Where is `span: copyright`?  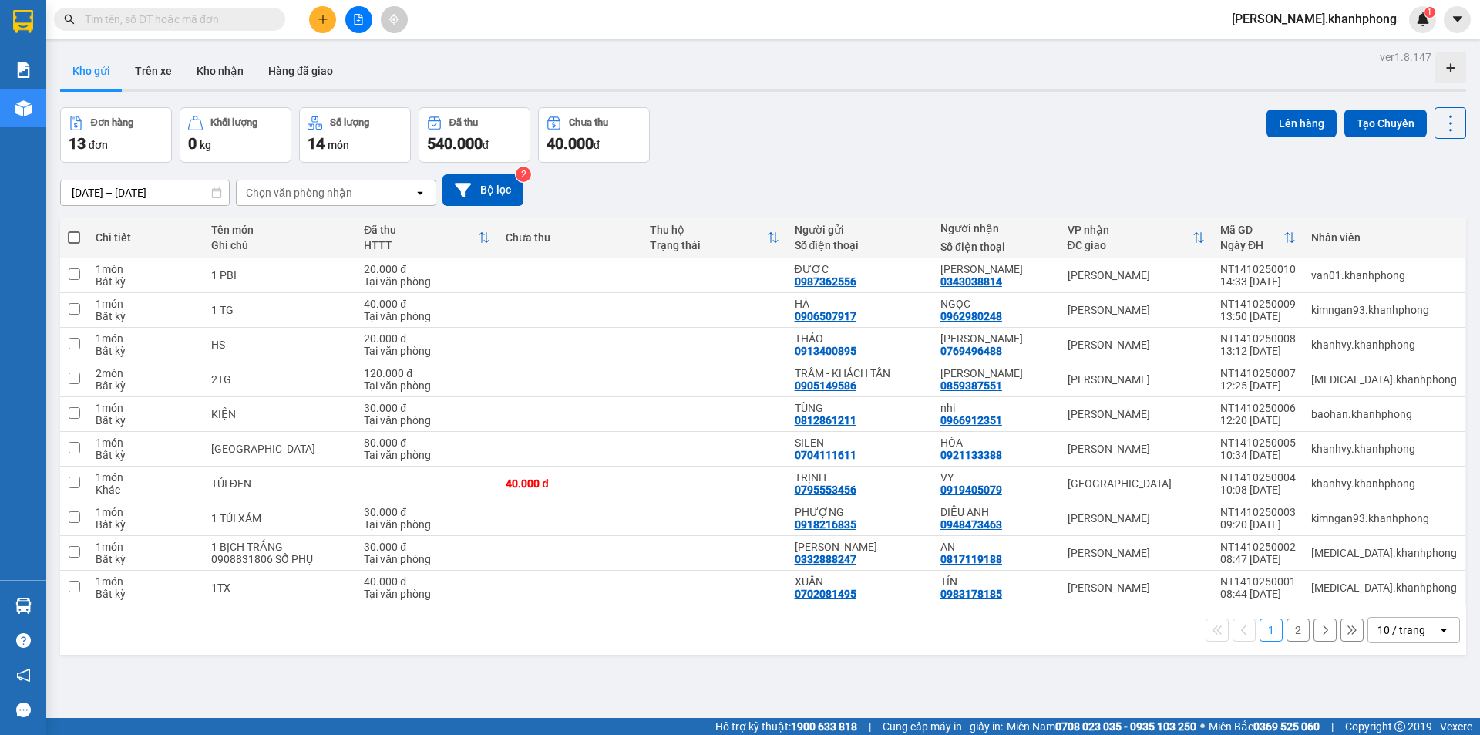
span: copyright is located at coordinates (1400, 726).